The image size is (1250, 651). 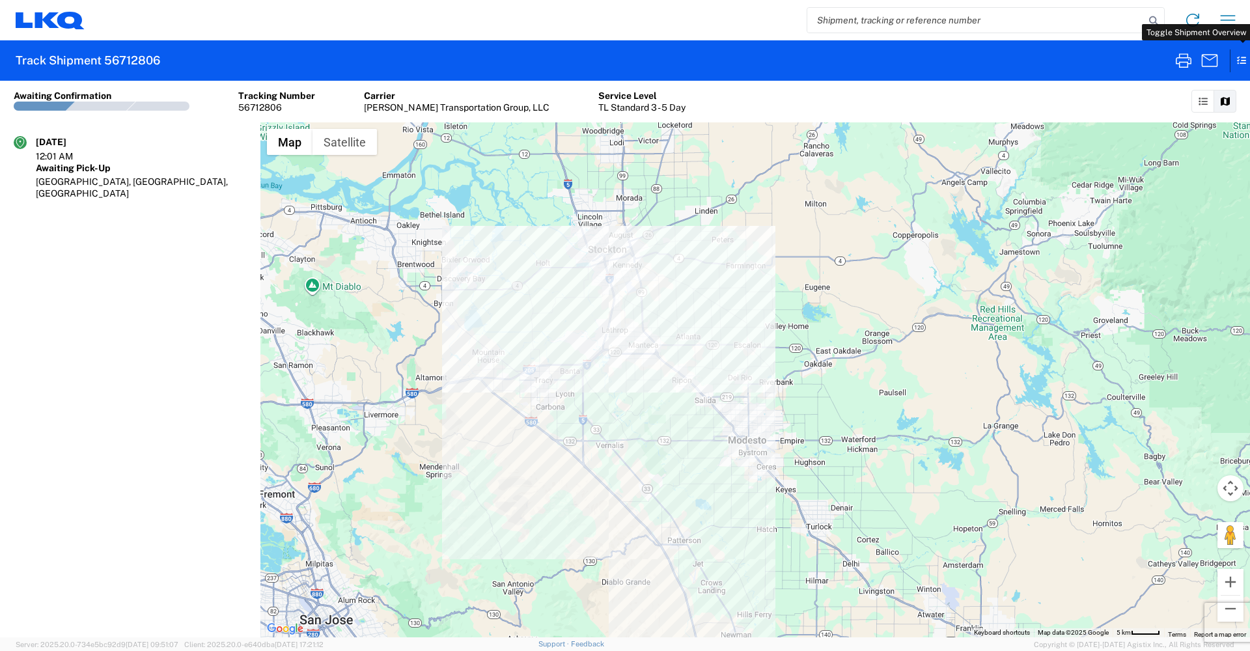 What do you see at coordinates (1138, 633) in the screenshot?
I see `button: Map Scale: 5 km per 41 pixels` at bounding box center [1138, 633].